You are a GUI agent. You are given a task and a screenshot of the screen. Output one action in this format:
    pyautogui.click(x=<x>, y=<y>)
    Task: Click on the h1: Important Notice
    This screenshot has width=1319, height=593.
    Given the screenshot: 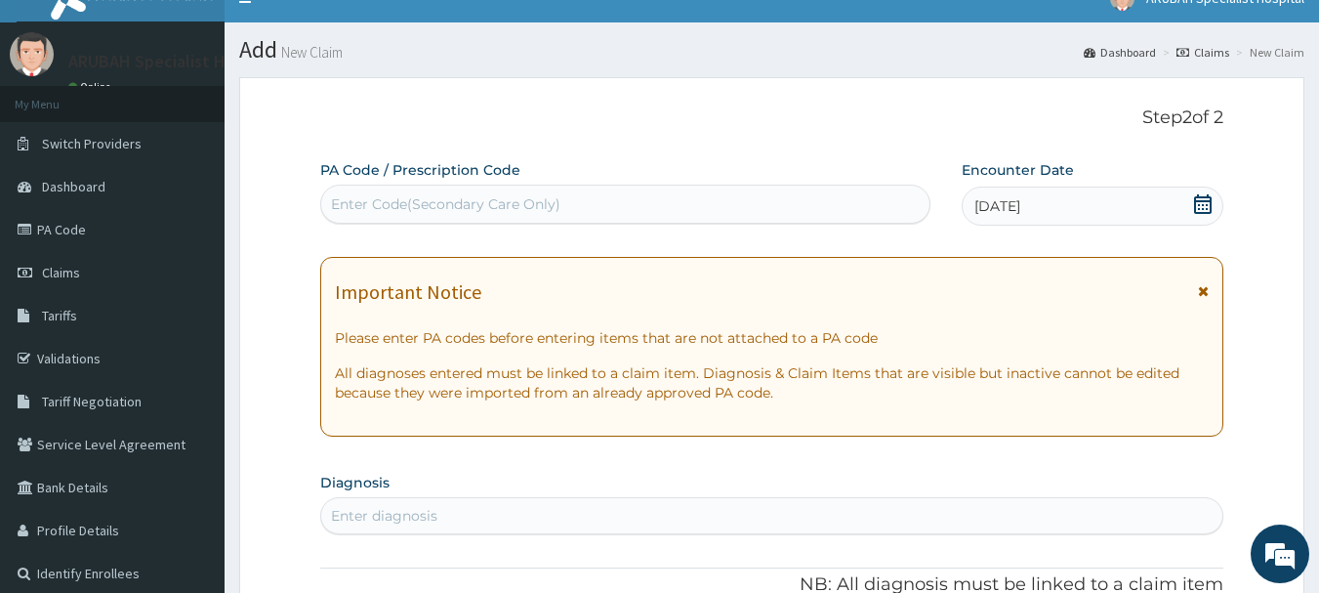 What is the action you would take?
    pyautogui.click(x=408, y=292)
    